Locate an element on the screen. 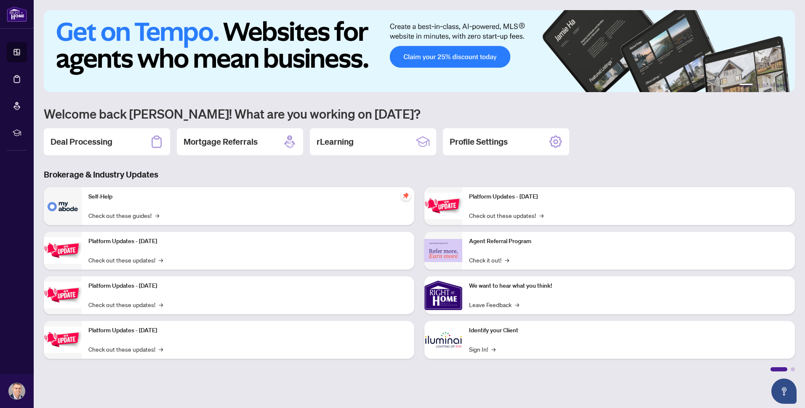 The width and height of the screenshot is (805, 408). img: We want to hear what you think! is located at coordinates (443, 296).